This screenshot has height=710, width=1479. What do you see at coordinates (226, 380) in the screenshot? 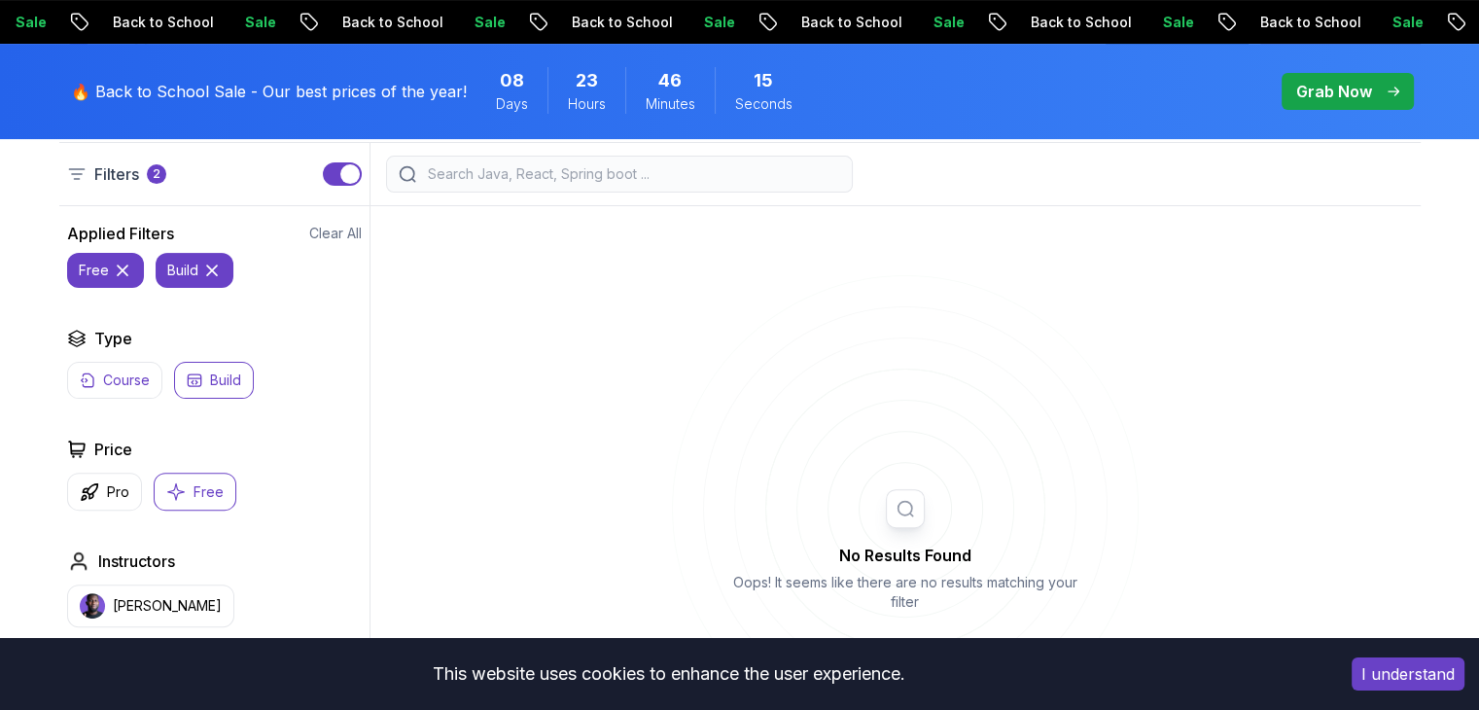
I see `p: Build` at bounding box center [226, 380].